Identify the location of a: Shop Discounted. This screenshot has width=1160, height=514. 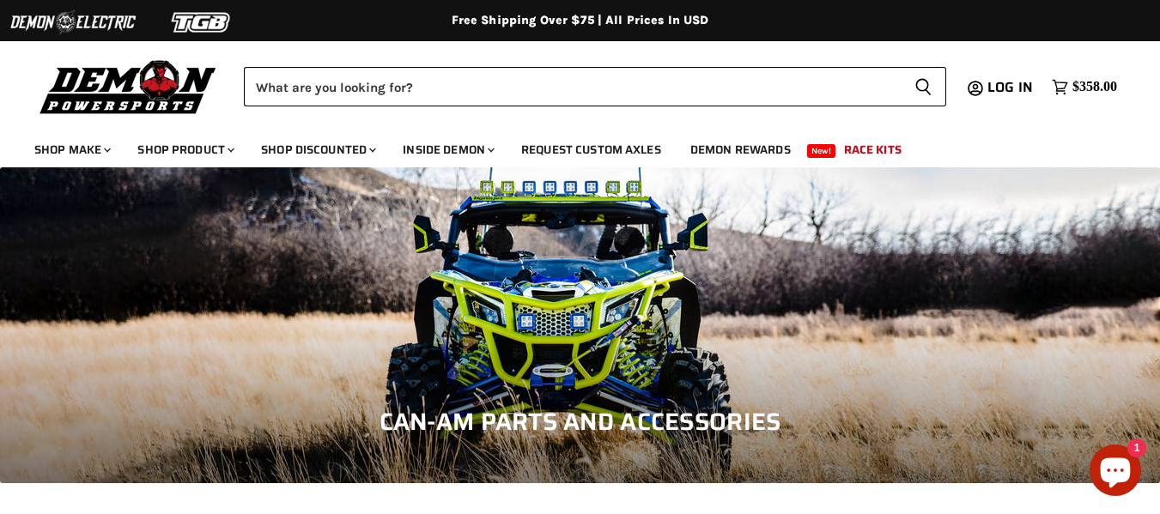
(317, 149).